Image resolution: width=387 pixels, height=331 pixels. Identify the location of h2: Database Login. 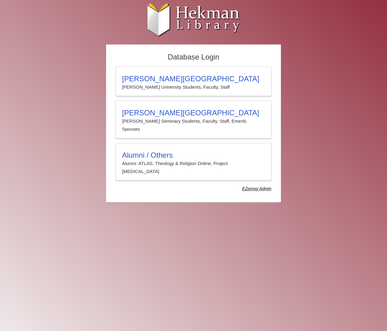
(193, 57).